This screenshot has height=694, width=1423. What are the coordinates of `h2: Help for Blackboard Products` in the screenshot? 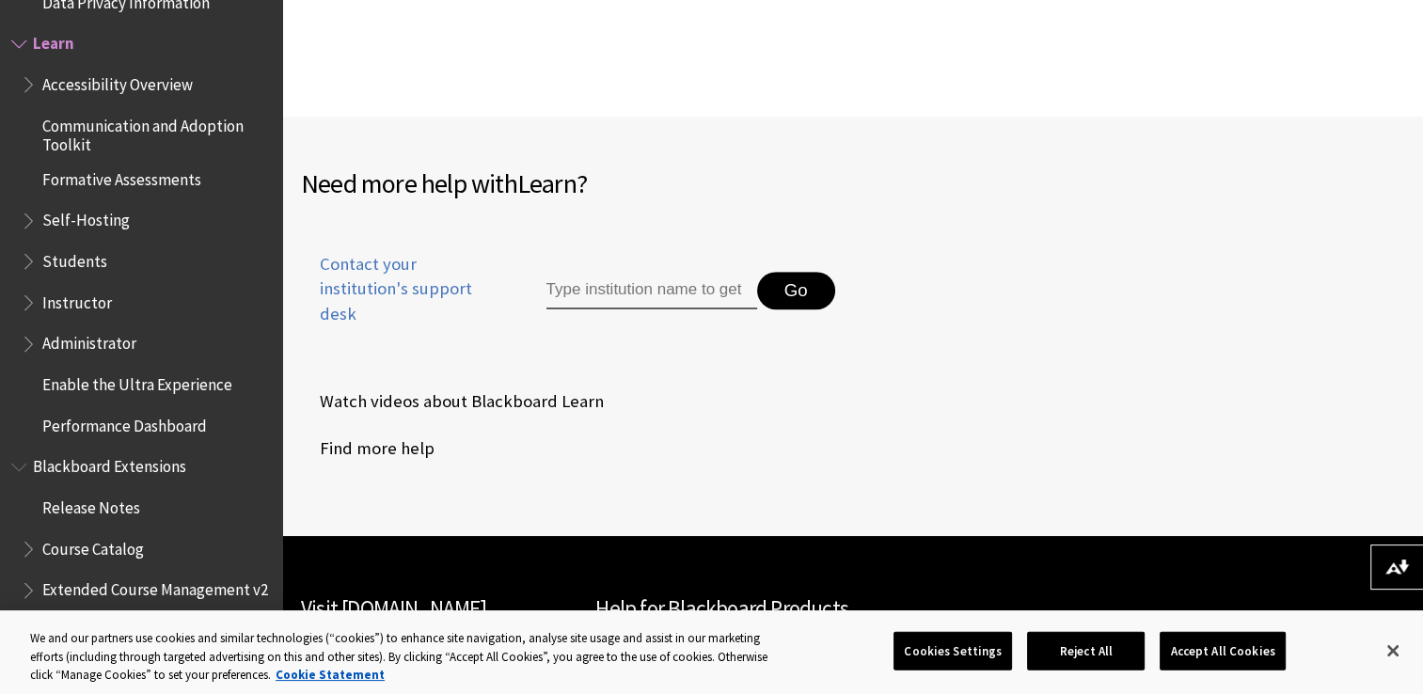 It's located at (852, 609).